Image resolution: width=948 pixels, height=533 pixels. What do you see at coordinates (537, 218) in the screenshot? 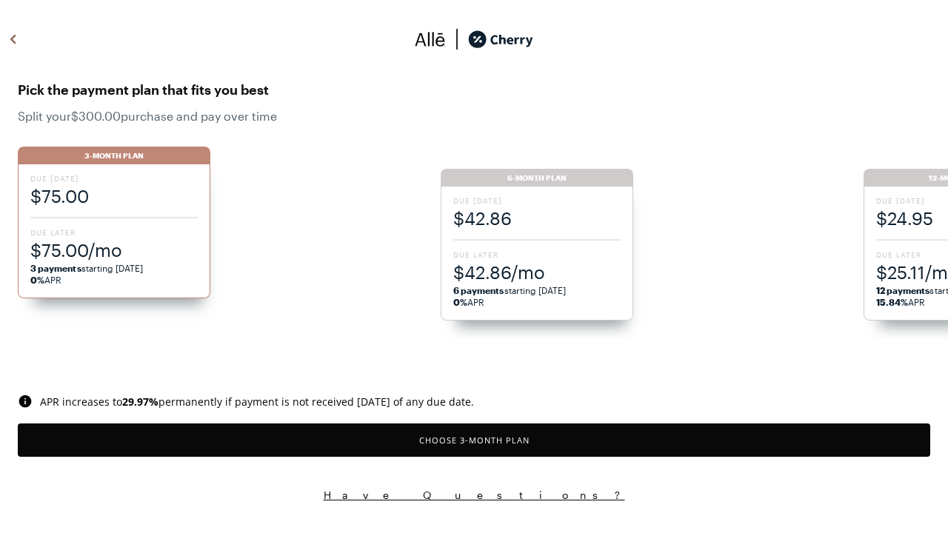
I see `span: $42.86` at bounding box center [537, 218].